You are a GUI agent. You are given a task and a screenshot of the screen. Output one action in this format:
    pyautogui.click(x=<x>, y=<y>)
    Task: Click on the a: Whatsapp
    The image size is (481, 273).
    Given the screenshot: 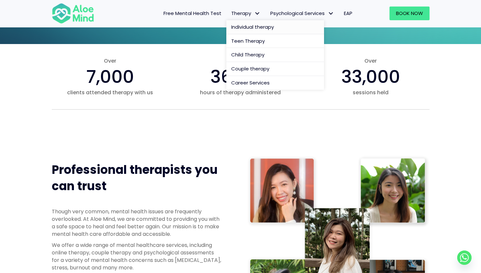 What is the action you would take?
    pyautogui.click(x=465, y=258)
    